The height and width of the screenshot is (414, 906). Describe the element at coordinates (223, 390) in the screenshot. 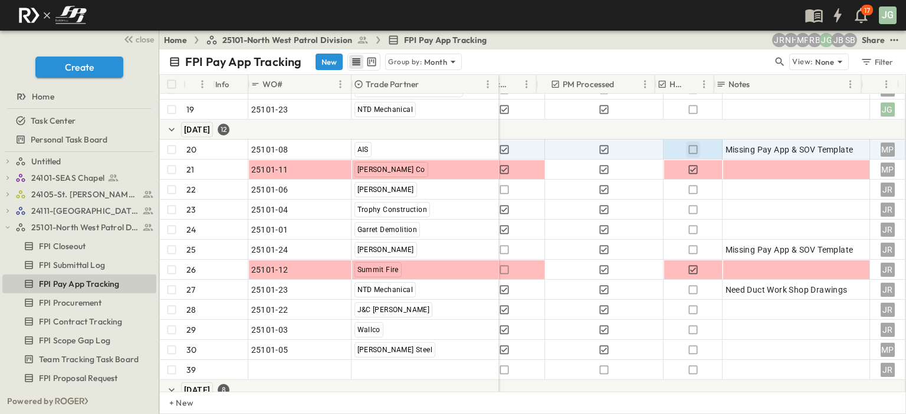

I see `div: 8` at that location.